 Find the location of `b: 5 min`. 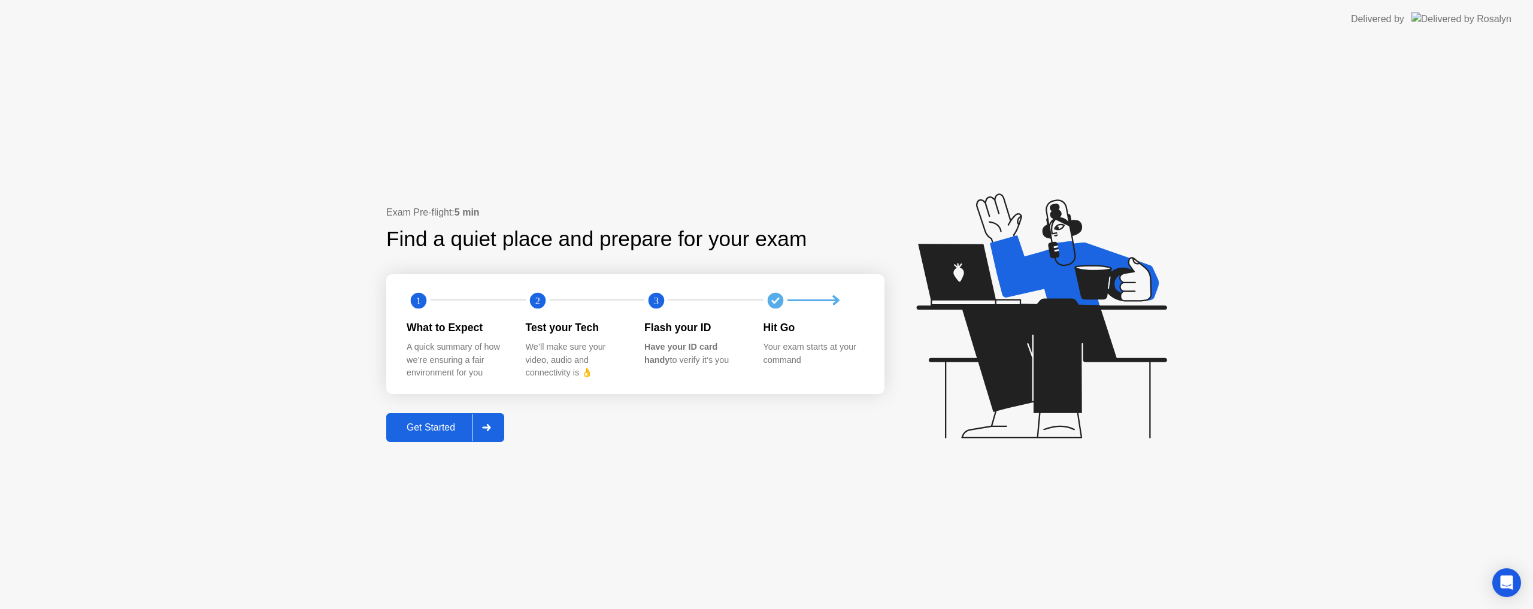

b: 5 min is located at coordinates (467, 212).